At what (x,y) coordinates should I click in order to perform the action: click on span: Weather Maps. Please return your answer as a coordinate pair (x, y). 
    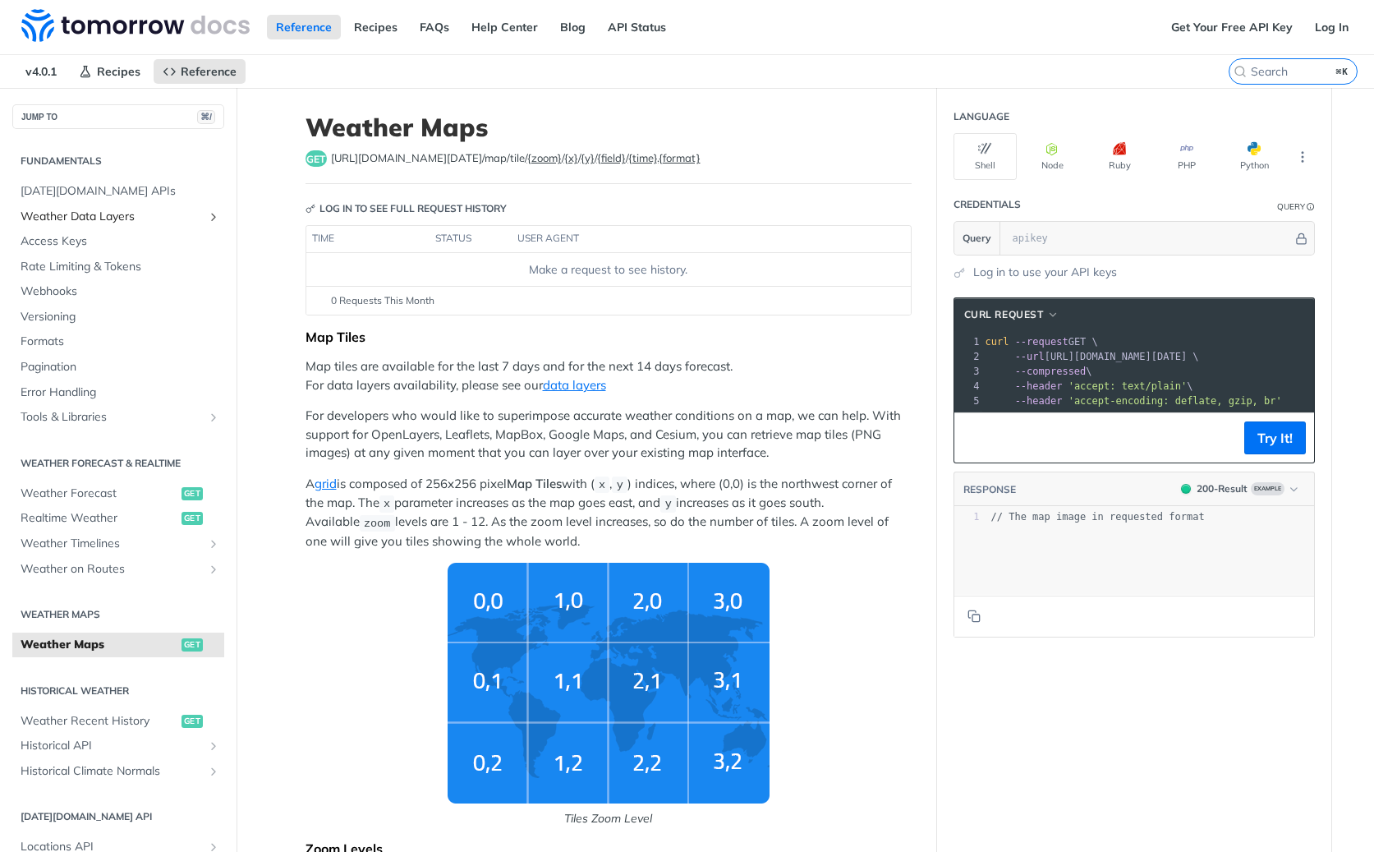
    Looking at the image, I should click on (99, 645).